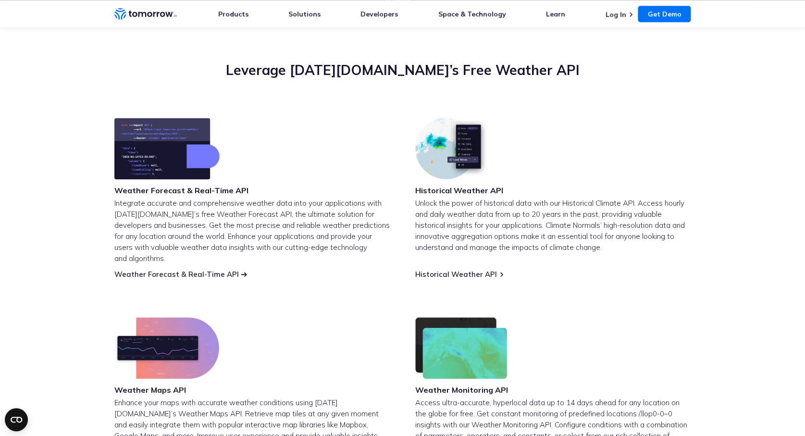 This screenshot has height=436, width=805. Describe the element at coordinates (146, 14) in the screenshot. I see `a: Home link` at that location.